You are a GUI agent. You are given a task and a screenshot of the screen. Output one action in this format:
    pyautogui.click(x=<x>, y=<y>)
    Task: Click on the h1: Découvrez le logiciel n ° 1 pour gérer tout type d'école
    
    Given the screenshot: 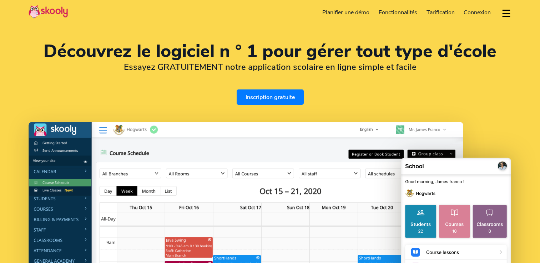 What is the action you would take?
    pyautogui.click(x=270, y=51)
    